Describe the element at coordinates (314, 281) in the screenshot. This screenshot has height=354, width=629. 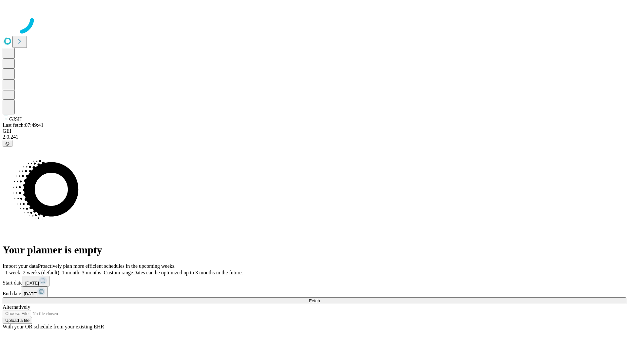
I see `div: Start date` at that location.